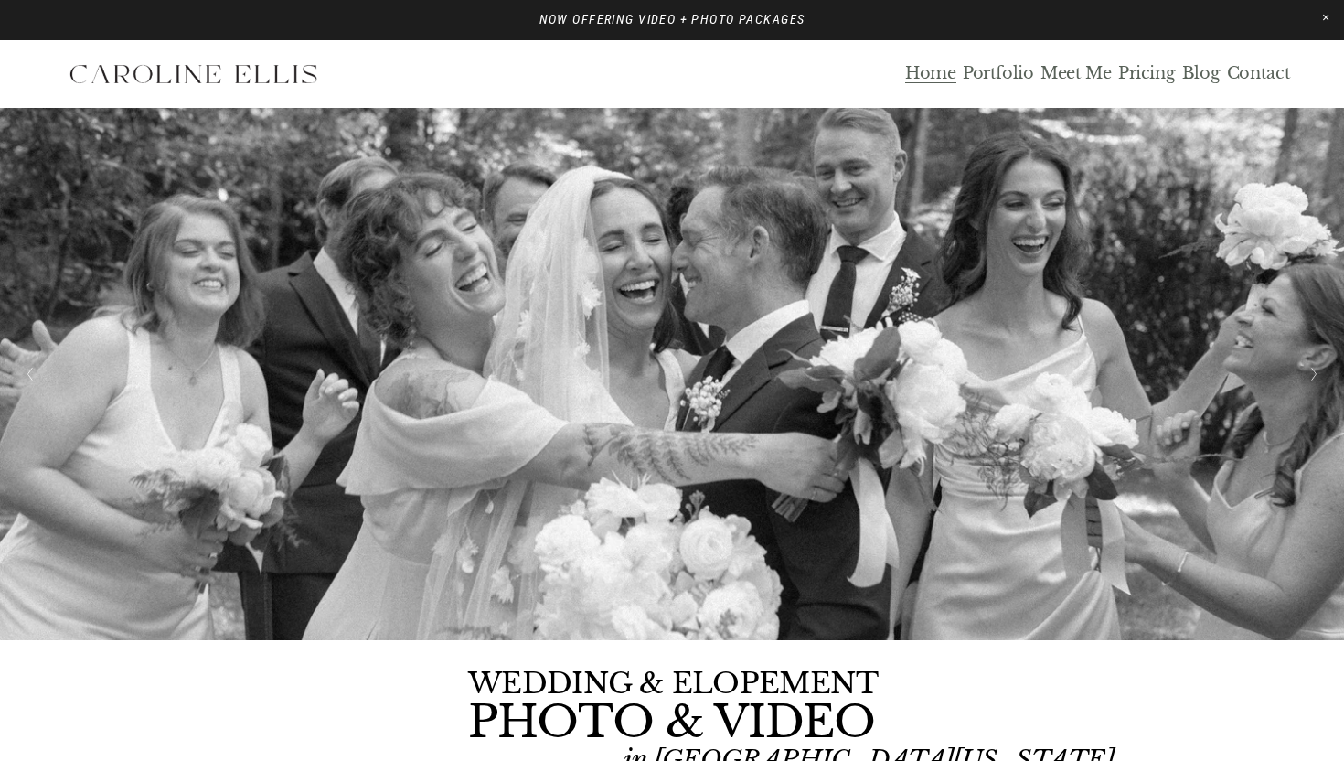 The height and width of the screenshot is (761, 1344). I want to click on h1: PHOTO & VIDEO, so click(671, 721).